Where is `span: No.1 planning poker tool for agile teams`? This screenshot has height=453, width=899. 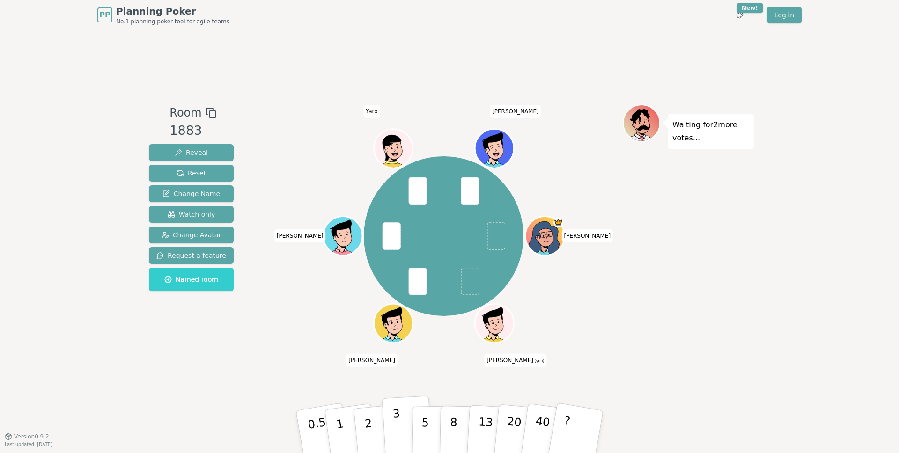 span: No.1 planning poker tool for agile teams is located at coordinates (173, 22).